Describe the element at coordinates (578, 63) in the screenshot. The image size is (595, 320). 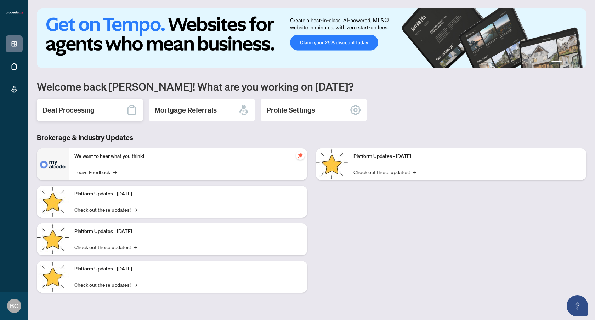
I see `button: 4` at that location.